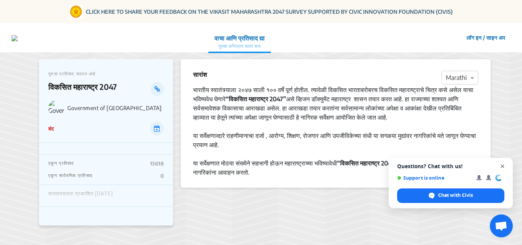  What do you see at coordinates (451, 167) in the screenshot?
I see `span: Questions? Chat with us!` at bounding box center [451, 167].